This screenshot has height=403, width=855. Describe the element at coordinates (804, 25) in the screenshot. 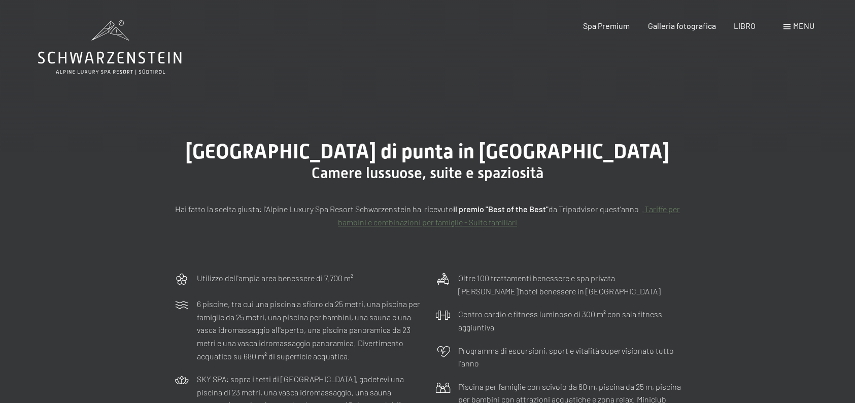

I see `font: menu` at that location.